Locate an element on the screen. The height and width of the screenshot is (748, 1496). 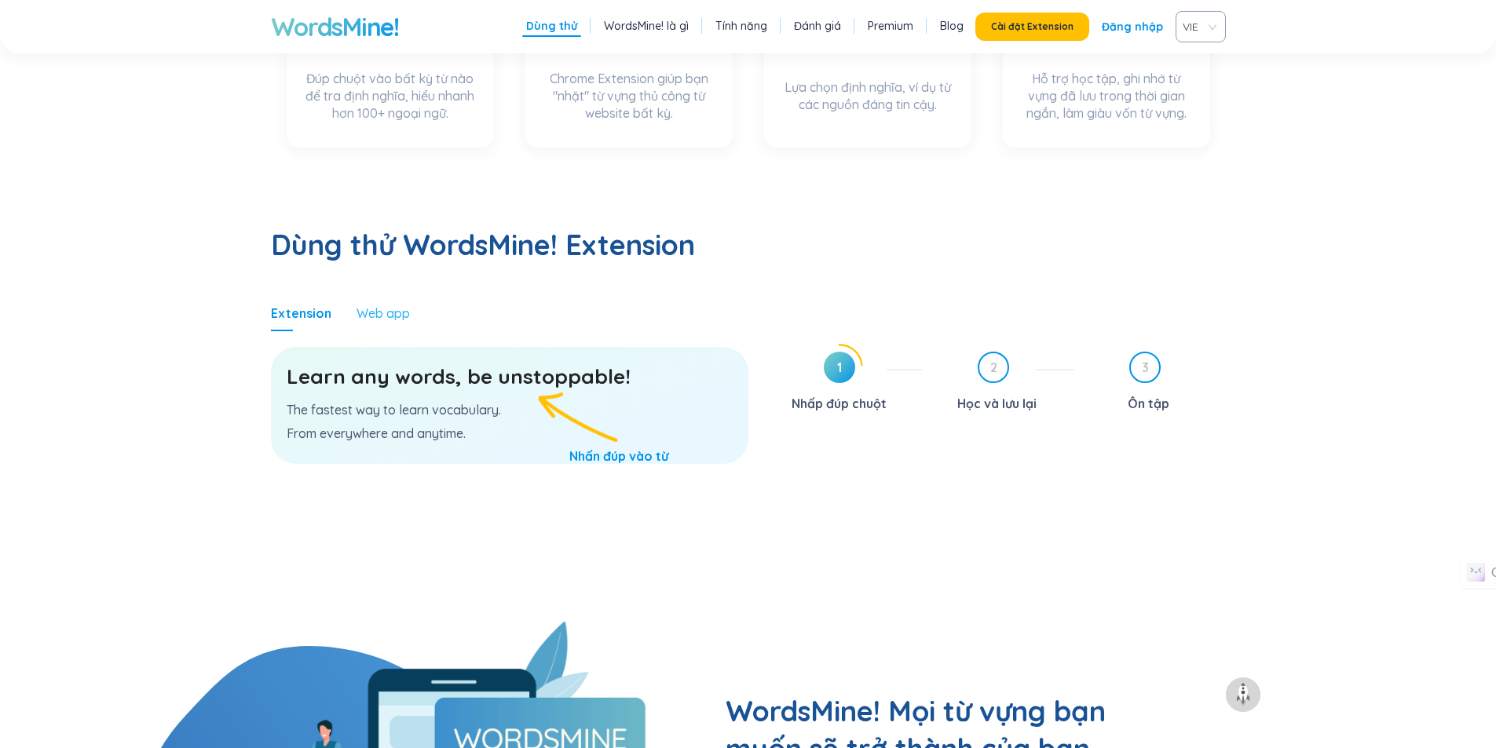
a: Đánh giá is located at coordinates (817, 26).